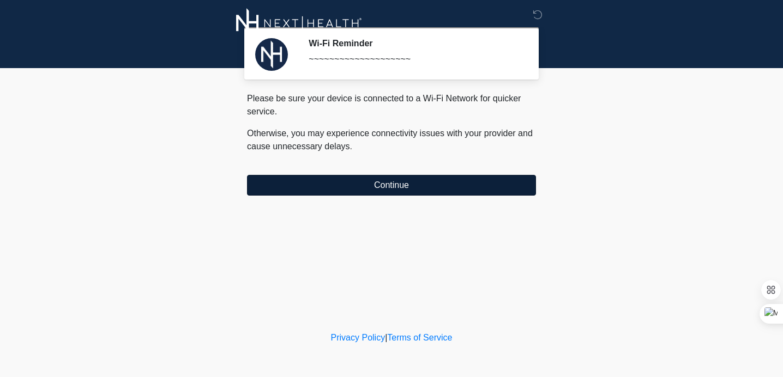  I want to click on a: Terms of Service, so click(419, 337).